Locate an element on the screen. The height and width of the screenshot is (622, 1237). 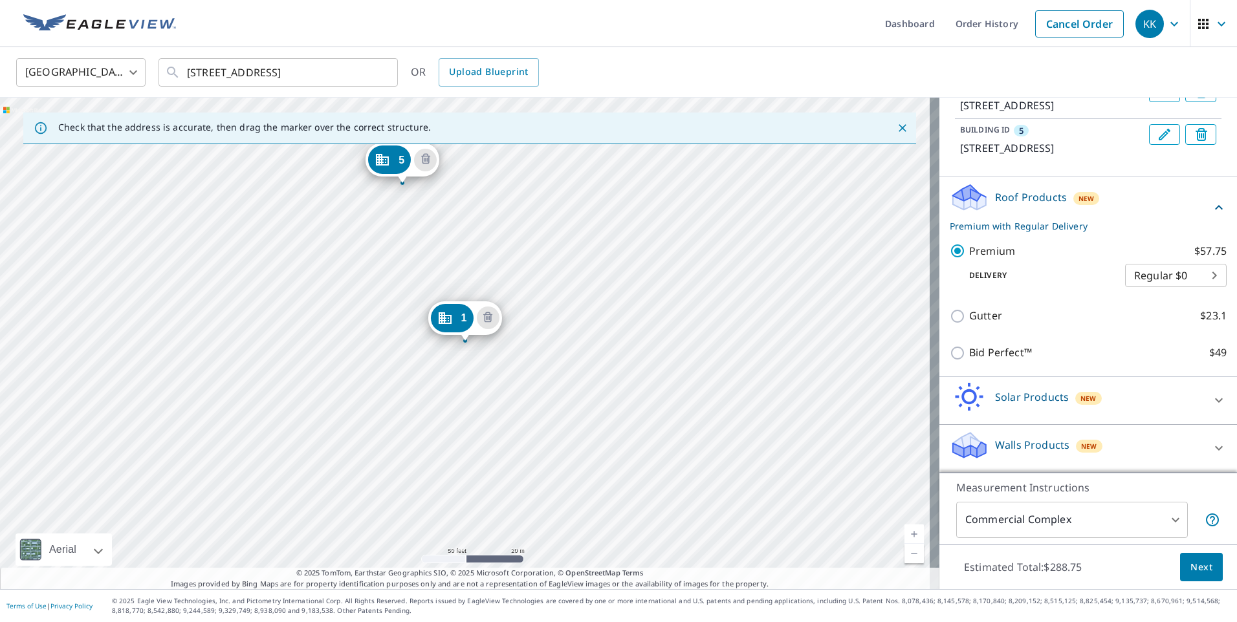
div: Regular $0 is located at coordinates (1175, 276).